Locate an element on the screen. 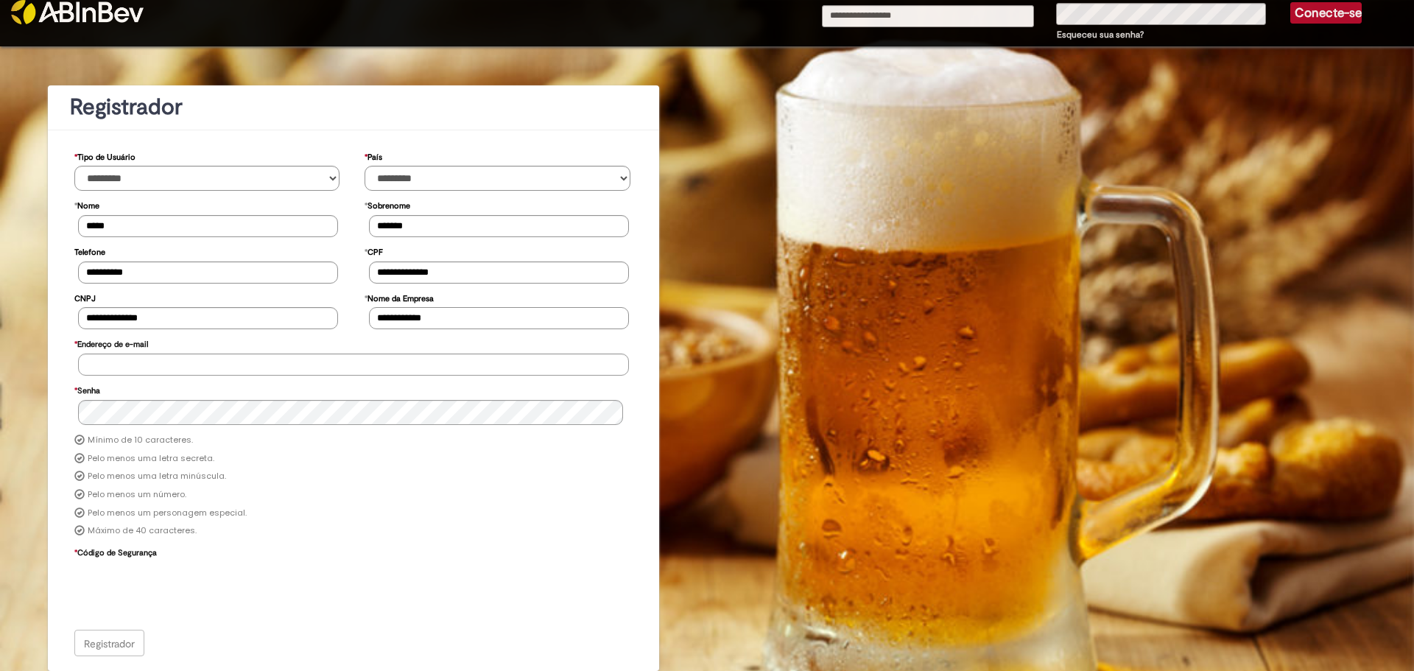 This screenshot has width=1414, height=671. font: Mínimo de 10 caracteres. is located at coordinates (140, 440).